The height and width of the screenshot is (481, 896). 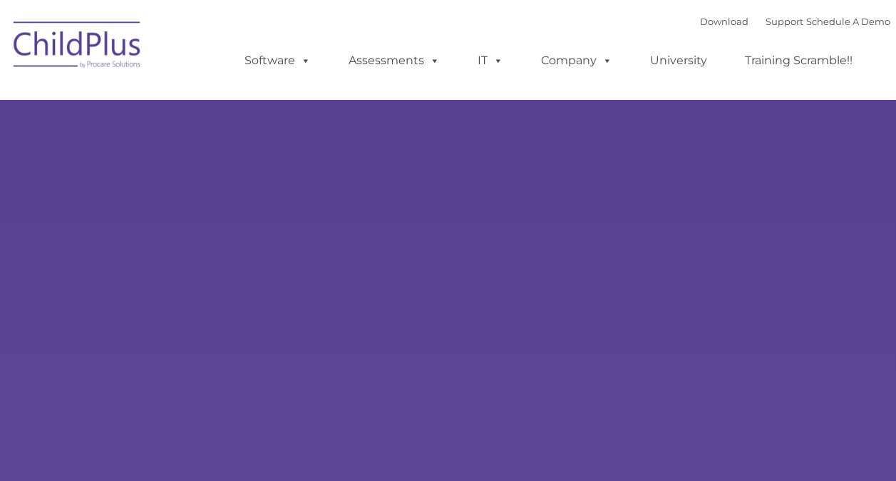 I want to click on a: Assessments, so click(x=394, y=61).